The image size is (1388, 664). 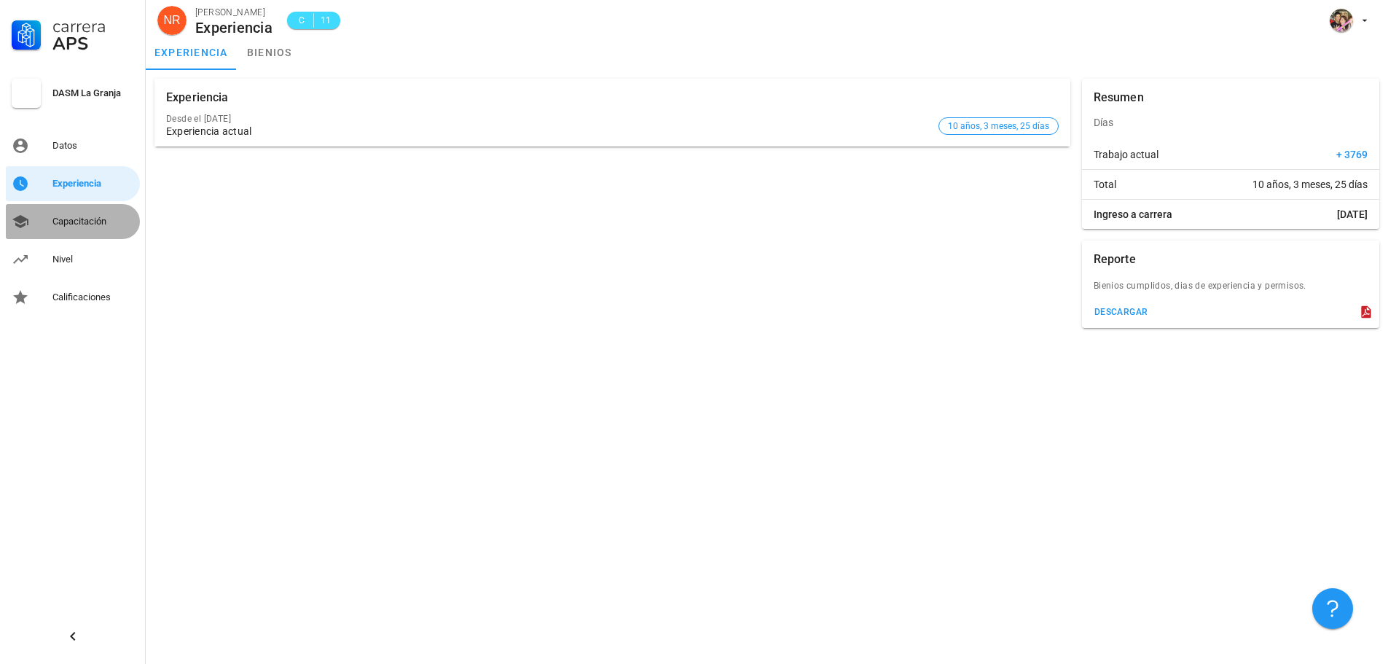 What do you see at coordinates (1104, 184) in the screenshot?
I see `span: Total` at bounding box center [1104, 184].